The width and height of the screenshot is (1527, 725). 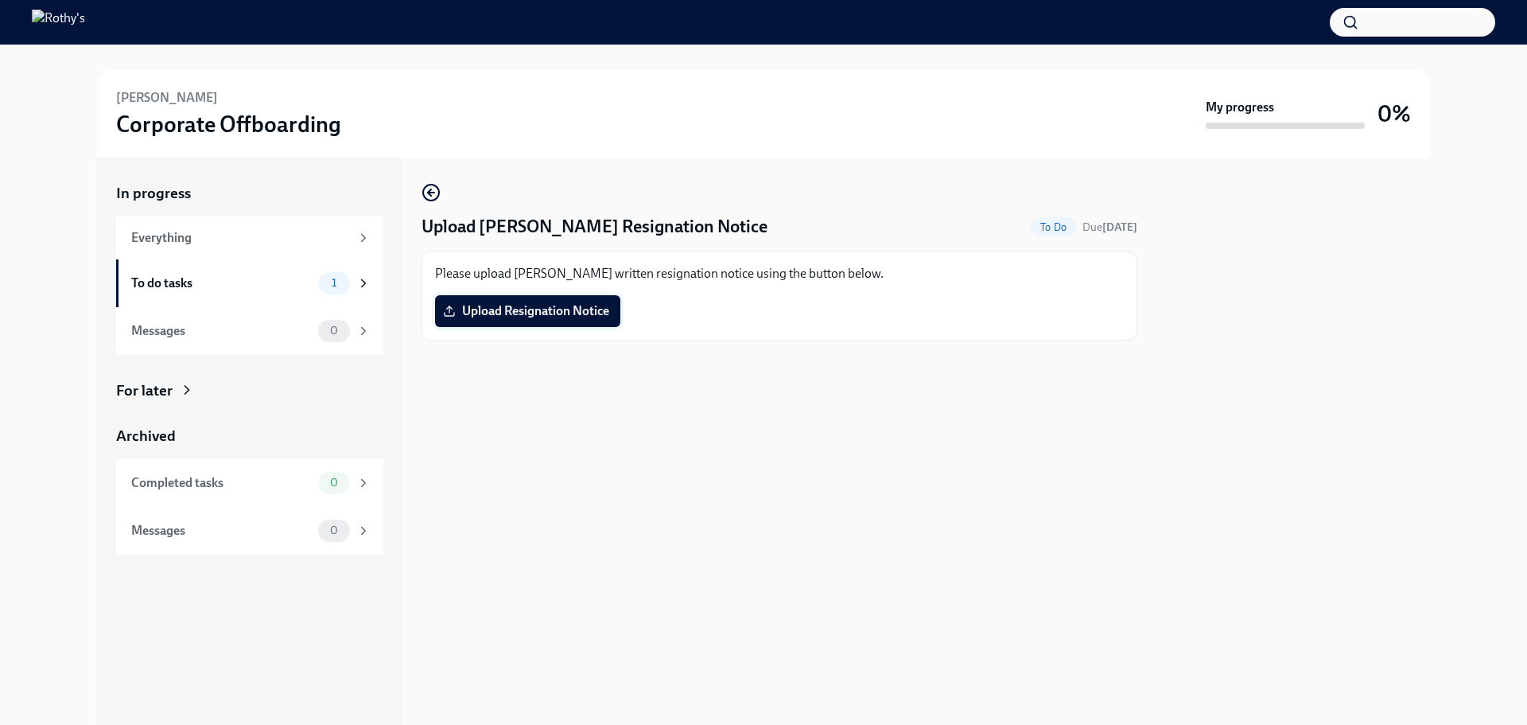 I want to click on div: Archived, so click(x=250, y=436).